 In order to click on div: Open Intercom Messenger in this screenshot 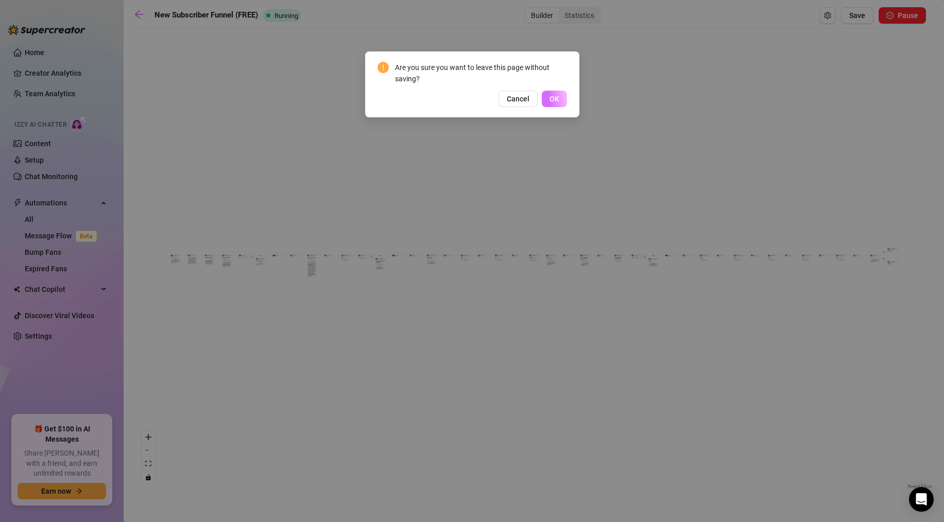, I will do `click(922, 500)`.